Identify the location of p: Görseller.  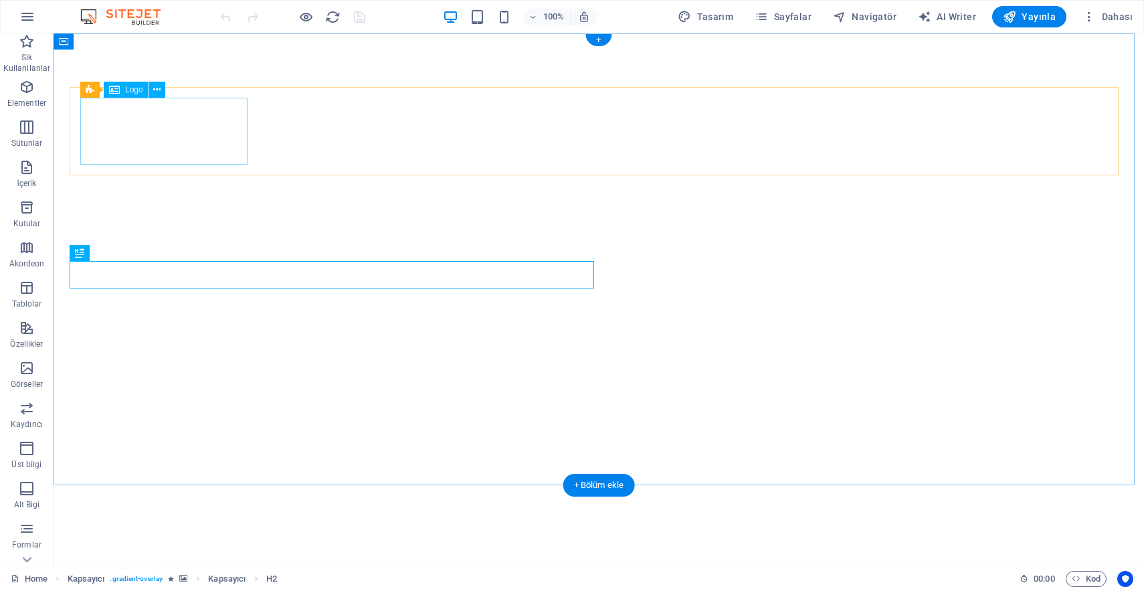
(27, 384).